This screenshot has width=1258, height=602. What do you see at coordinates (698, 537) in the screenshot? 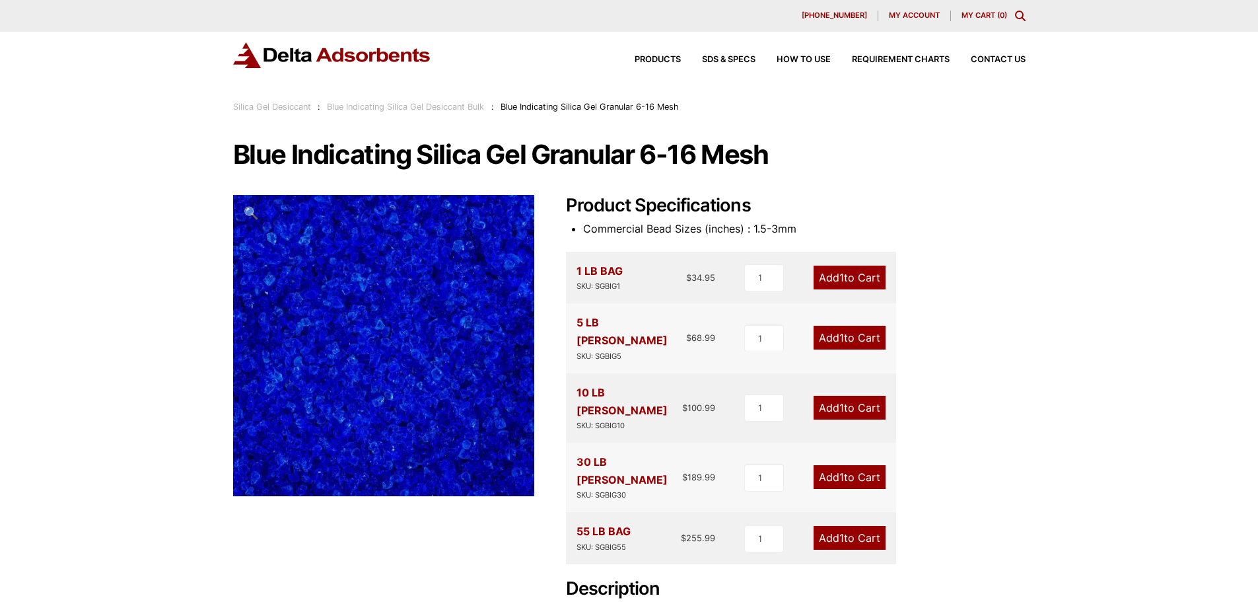
I see `bdi: 255.99` at bounding box center [698, 537].